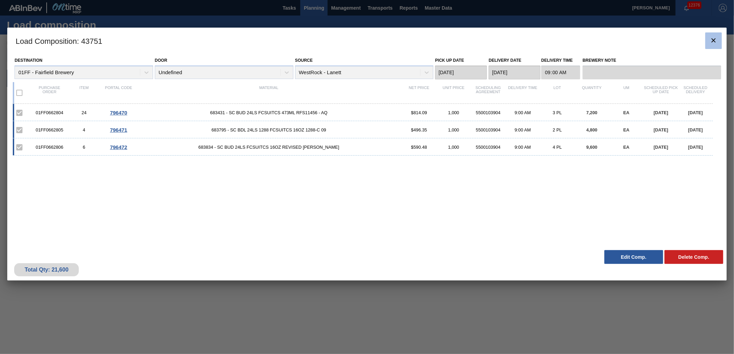 Image resolution: width=734 pixels, height=354 pixels. Describe the element at coordinates (557, 130) in the screenshot. I see `div: 2 PL` at that location.